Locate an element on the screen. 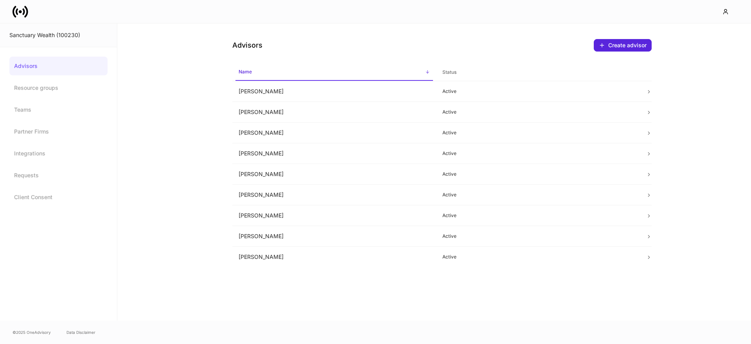  h6: Status is located at coordinates (449, 72).